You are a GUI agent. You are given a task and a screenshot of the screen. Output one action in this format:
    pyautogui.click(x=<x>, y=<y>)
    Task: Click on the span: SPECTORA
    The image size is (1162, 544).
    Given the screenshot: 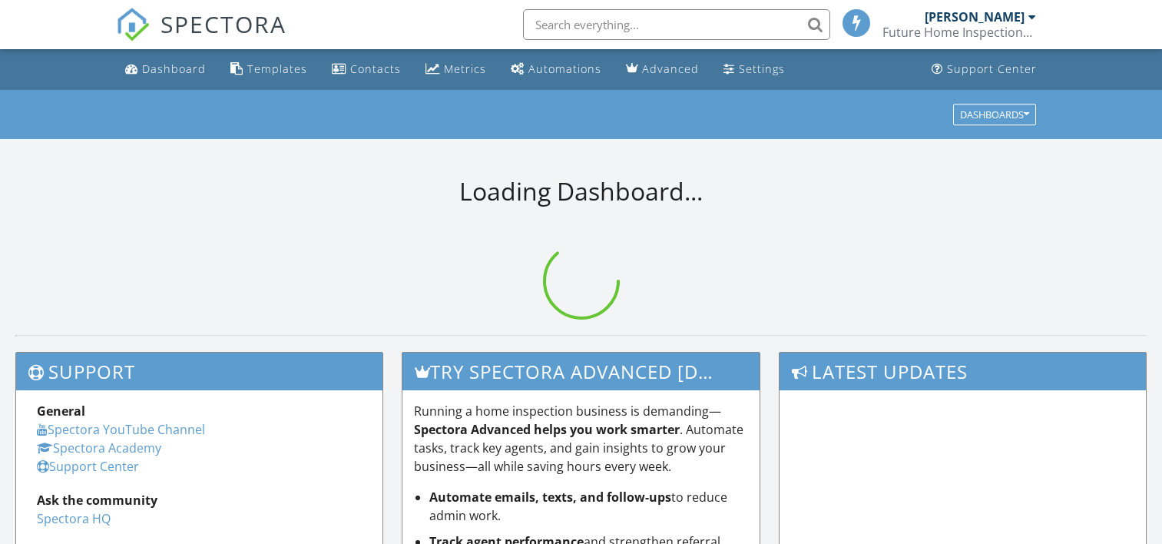 What is the action you would take?
    pyautogui.click(x=224, y=24)
    